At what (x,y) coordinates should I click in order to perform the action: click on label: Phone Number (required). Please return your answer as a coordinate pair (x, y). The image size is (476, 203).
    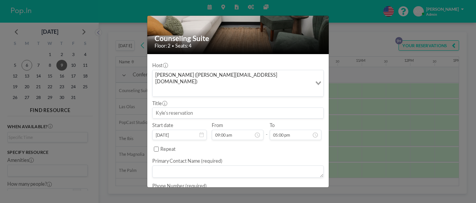
    Looking at the image, I should click on (180, 186).